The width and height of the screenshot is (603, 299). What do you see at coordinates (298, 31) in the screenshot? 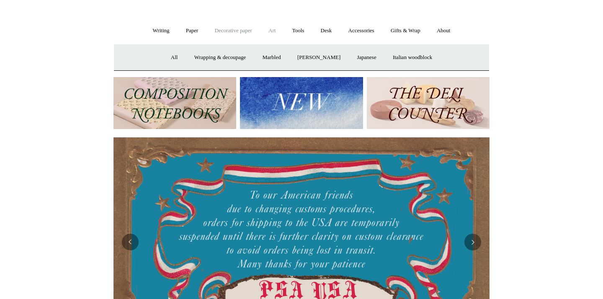
I see `a: Tools` at bounding box center [298, 31].